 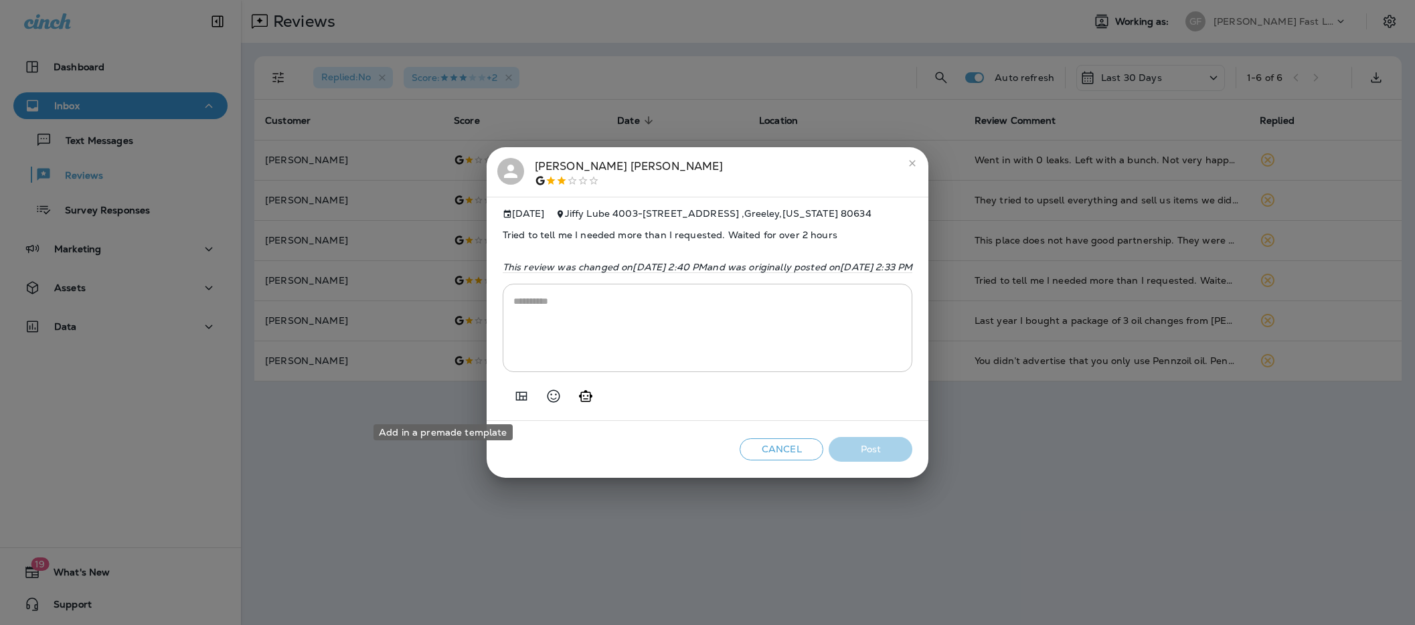 What do you see at coordinates (708, 235) in the screenshot?
I see `span: Tried to tell me I needed more than I requested. Waited for over 2 hours` at bounding box center [708, 235].